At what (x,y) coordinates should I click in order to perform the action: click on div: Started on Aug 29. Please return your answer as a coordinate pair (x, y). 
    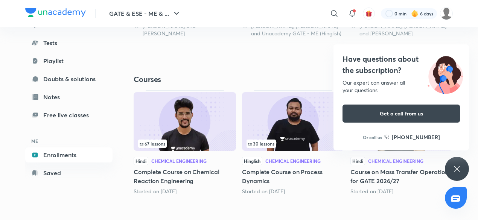
    Looking at the image, I should click on (185, 191).